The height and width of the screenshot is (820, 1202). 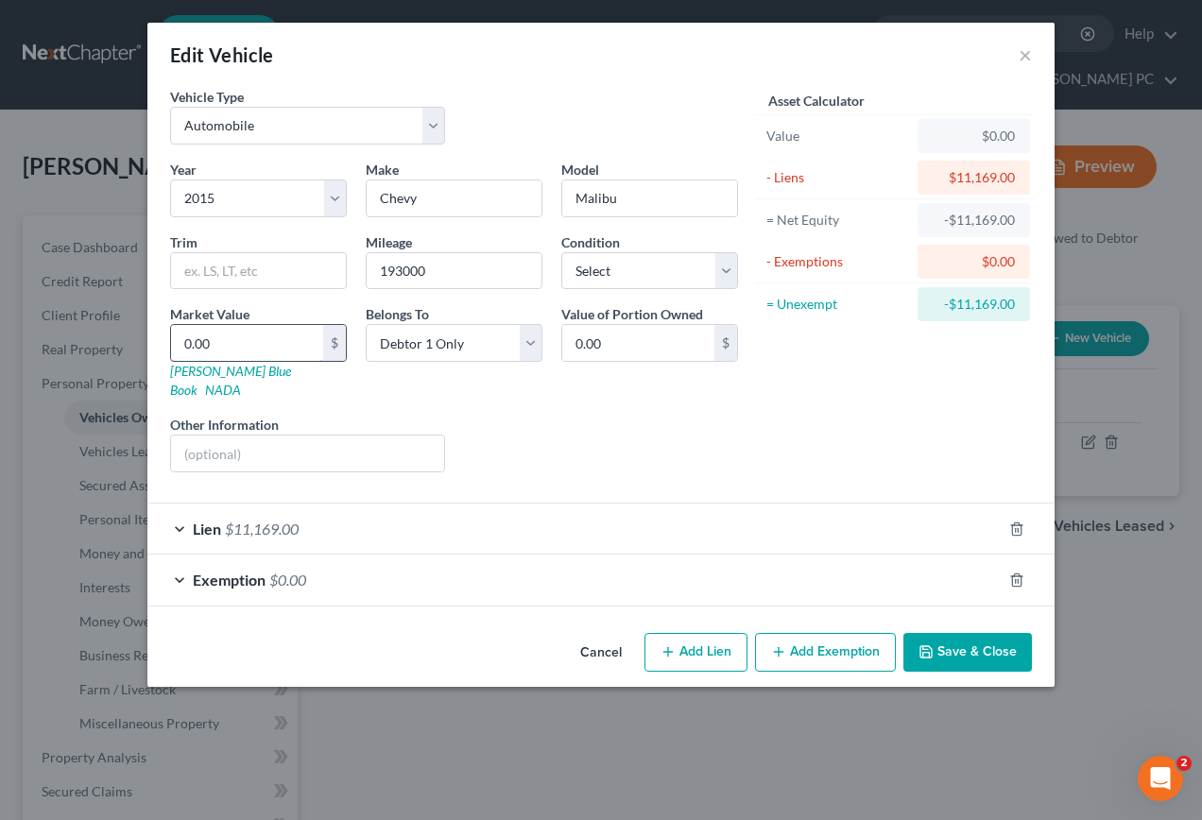 What do you see at coordinates (207, 528) in the screenshot?
I see `span: Lien` at bounding box center [207, 528].